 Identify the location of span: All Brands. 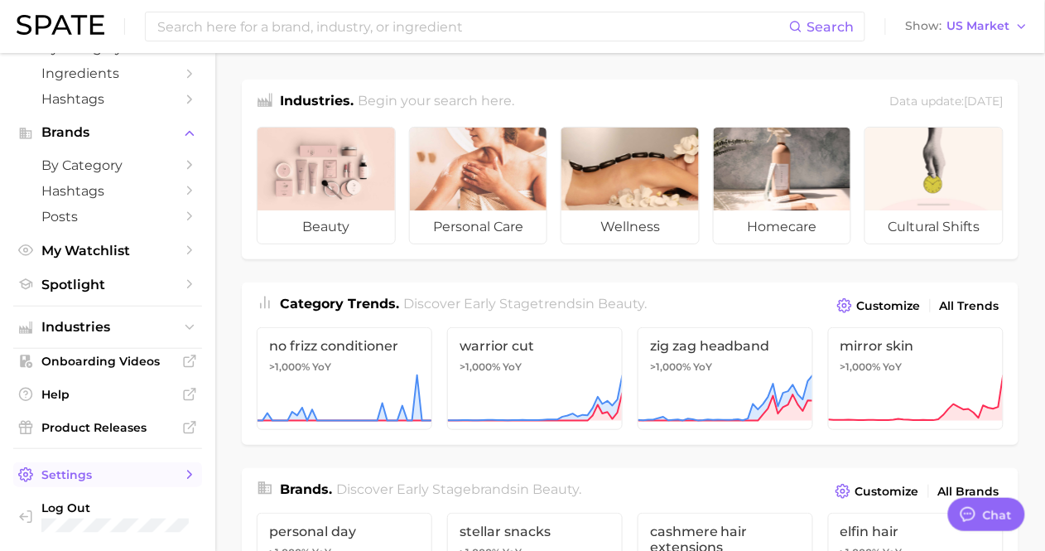
(969, 491).